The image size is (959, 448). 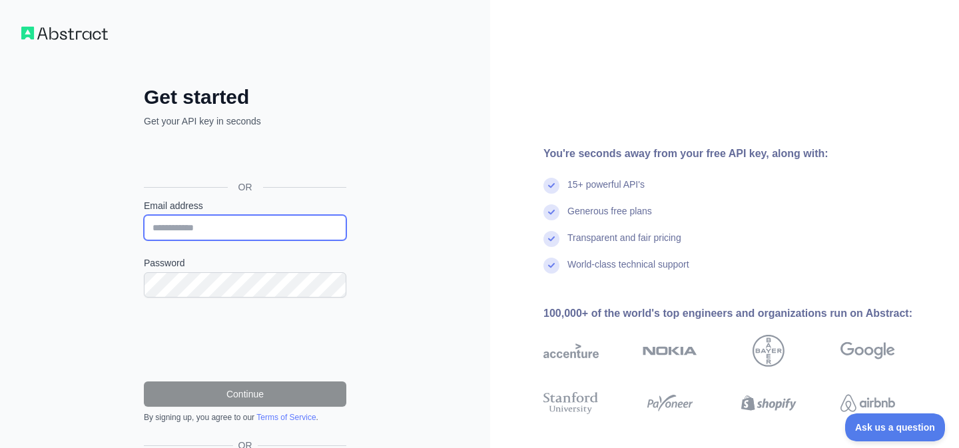 I want to click on img: Workflow, so click(x=65, y=33).